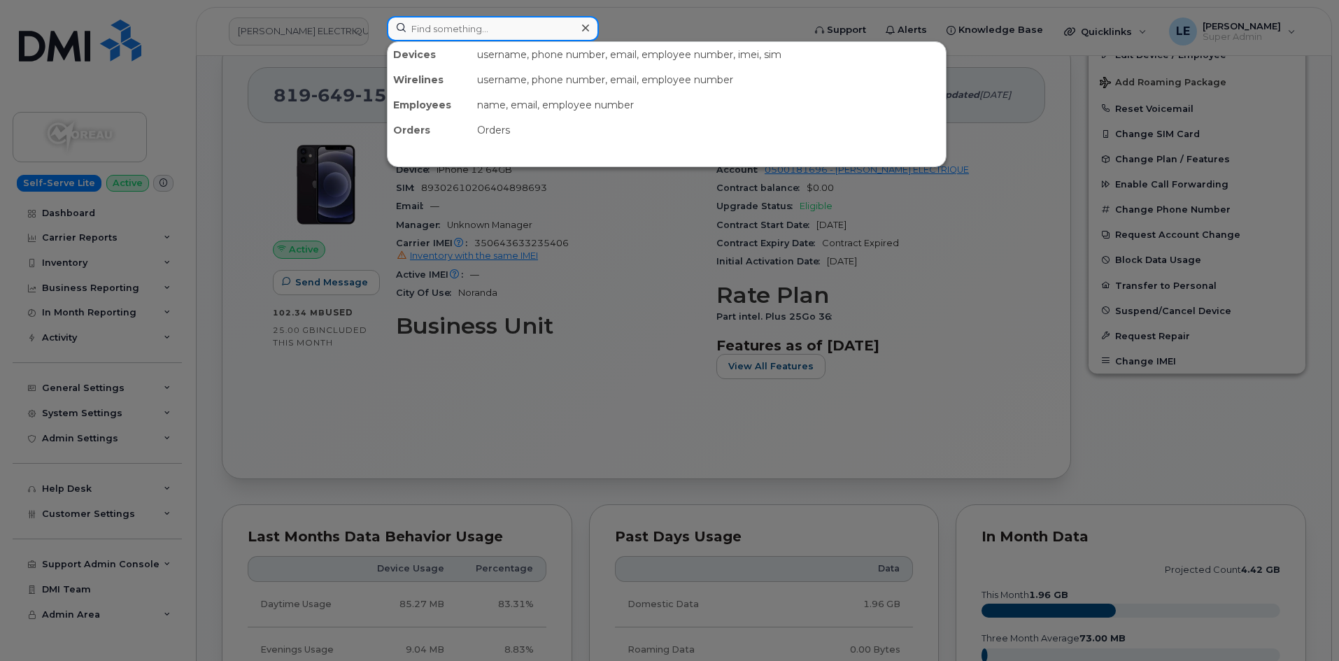  What do you see at coordinates (708, 105) in the screenshot?
I see `div: name, email, employee number` at bounding box center [708, 105].